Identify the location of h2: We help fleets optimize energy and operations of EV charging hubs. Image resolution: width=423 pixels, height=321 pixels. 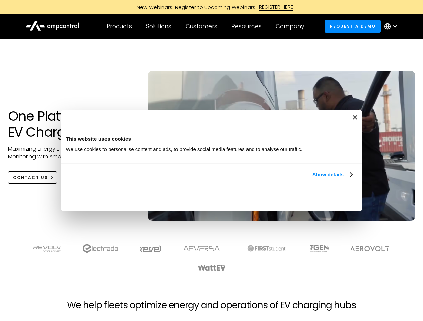
(211, 305).